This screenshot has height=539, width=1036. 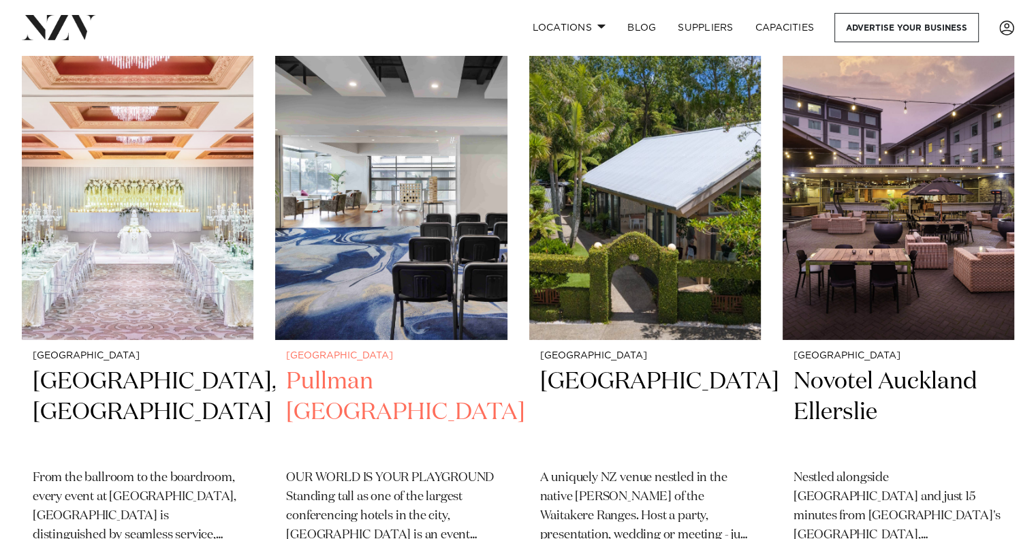 I want to click on a: Advertise your business, so click(x=907, y=27).